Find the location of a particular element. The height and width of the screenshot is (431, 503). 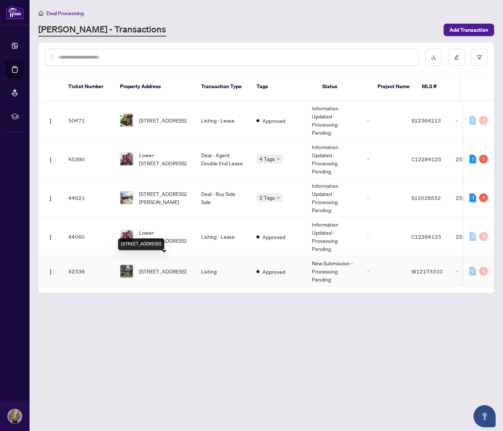

th: Status is located at coordinates (344, 87).